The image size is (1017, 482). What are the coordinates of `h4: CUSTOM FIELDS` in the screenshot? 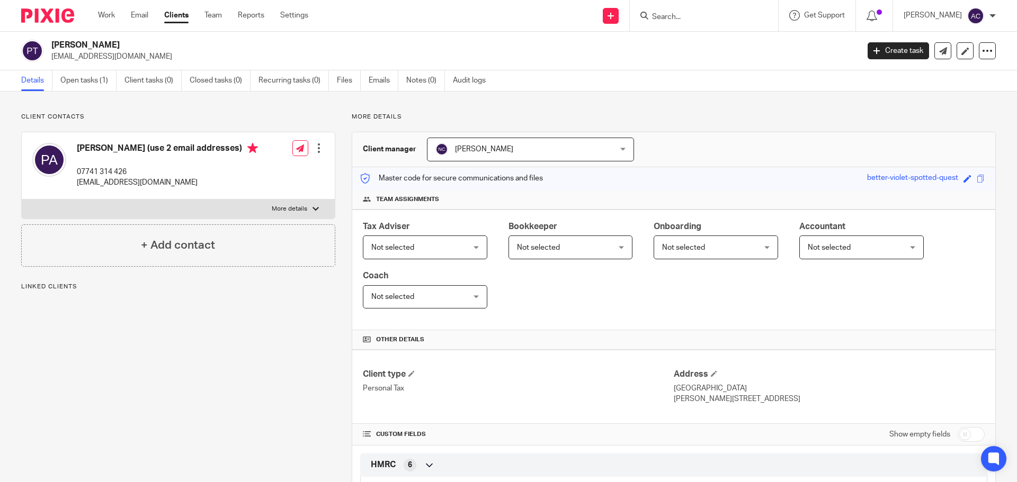 It's located at (518, 435).